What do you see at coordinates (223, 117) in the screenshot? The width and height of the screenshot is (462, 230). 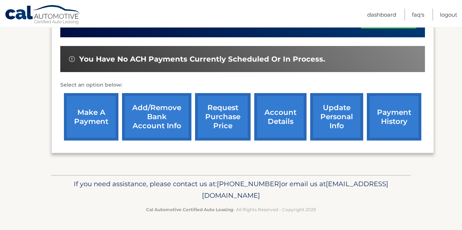 I see `a: request purchase price` at bounding box center [223, 117].